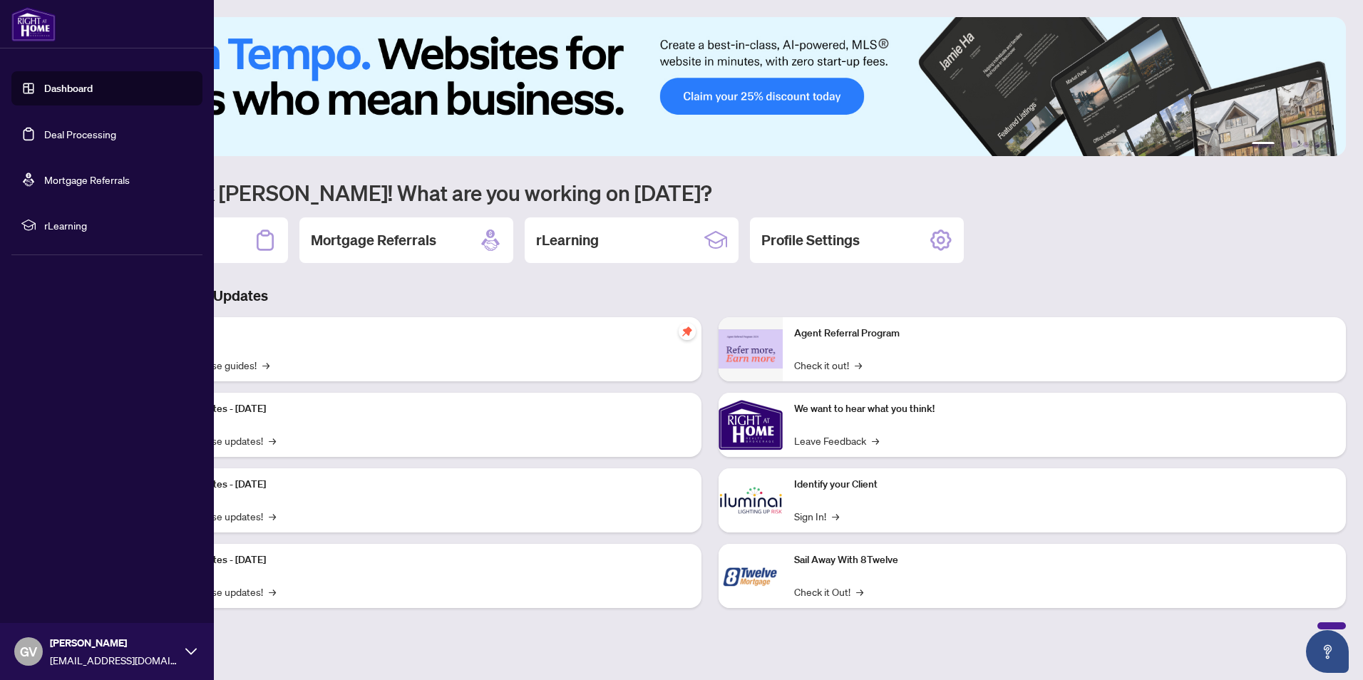  I want to click on img: Slide 0, so click(710, 86).